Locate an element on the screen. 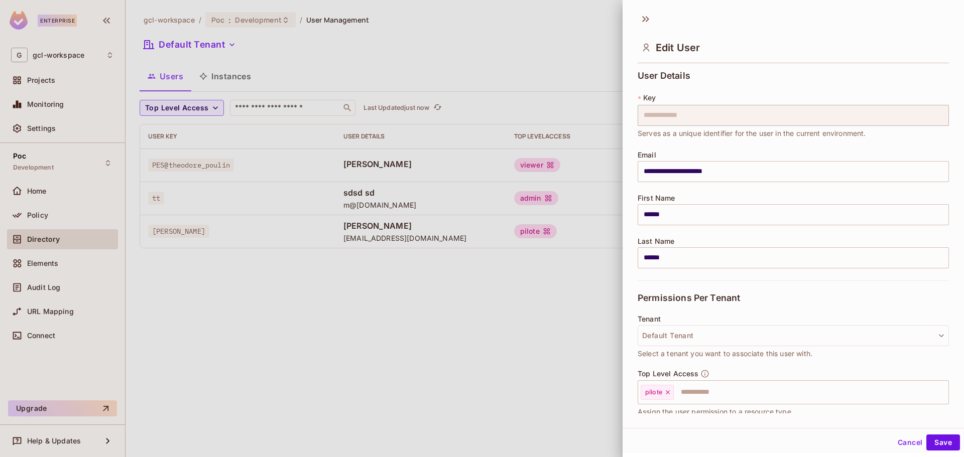  span: Serves as a unique identifier for the user in the current environment. is located at coordinates (752, 134).